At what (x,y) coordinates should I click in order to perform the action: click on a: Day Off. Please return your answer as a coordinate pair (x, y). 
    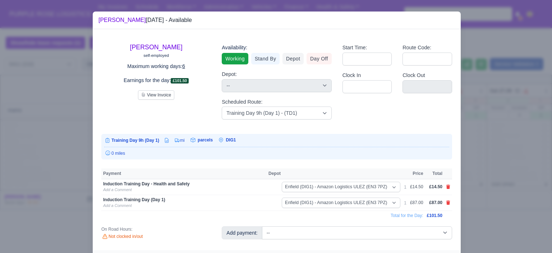
    Looking at the image, I should click on (319, 59).